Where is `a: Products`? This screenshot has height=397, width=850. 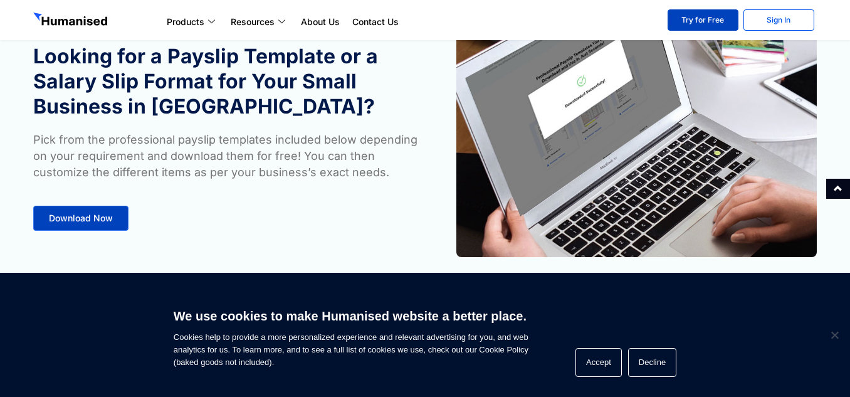
a: Products is located at coordinates (193, 22).